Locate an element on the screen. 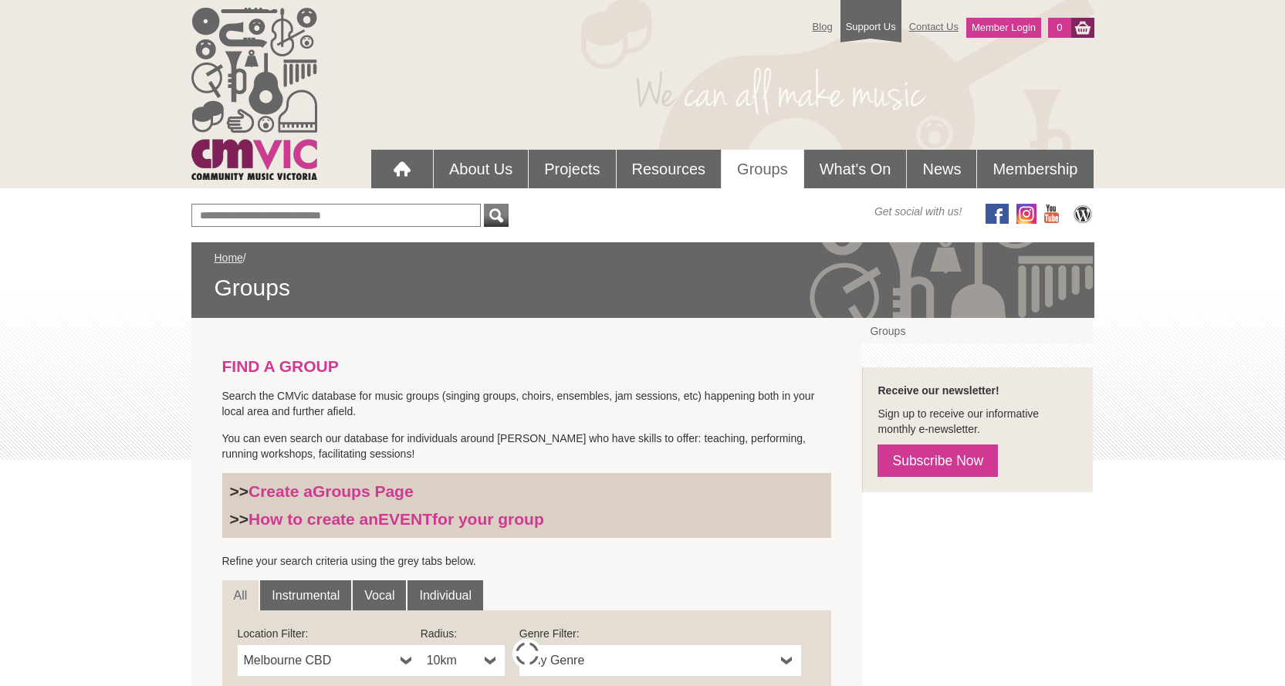 The width and height of the screenshot is (1285, 686). a: Resources is located at coordinates (669, 169).